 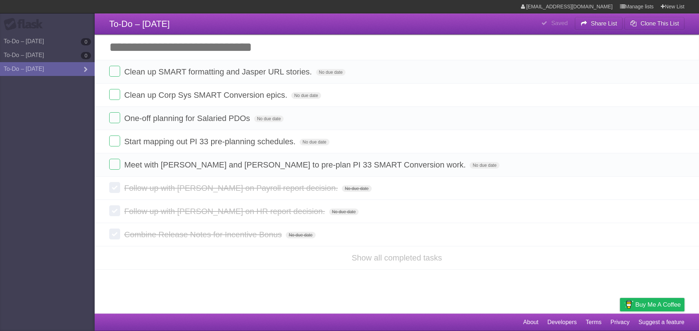 I want to click on img: Buy me a coffee, so click(x=628, y=305).